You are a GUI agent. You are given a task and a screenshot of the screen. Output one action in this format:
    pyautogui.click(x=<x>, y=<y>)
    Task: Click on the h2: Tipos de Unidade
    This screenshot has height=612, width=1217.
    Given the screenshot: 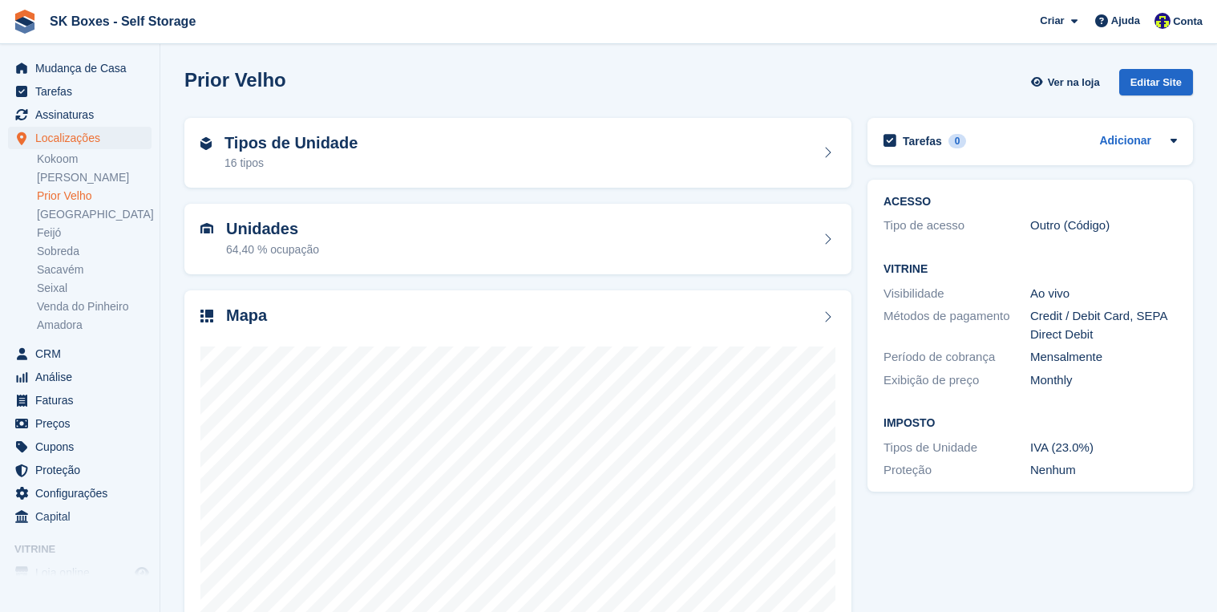 What is the action you would take?
    pyautogui.click(x=291, y=143)
    